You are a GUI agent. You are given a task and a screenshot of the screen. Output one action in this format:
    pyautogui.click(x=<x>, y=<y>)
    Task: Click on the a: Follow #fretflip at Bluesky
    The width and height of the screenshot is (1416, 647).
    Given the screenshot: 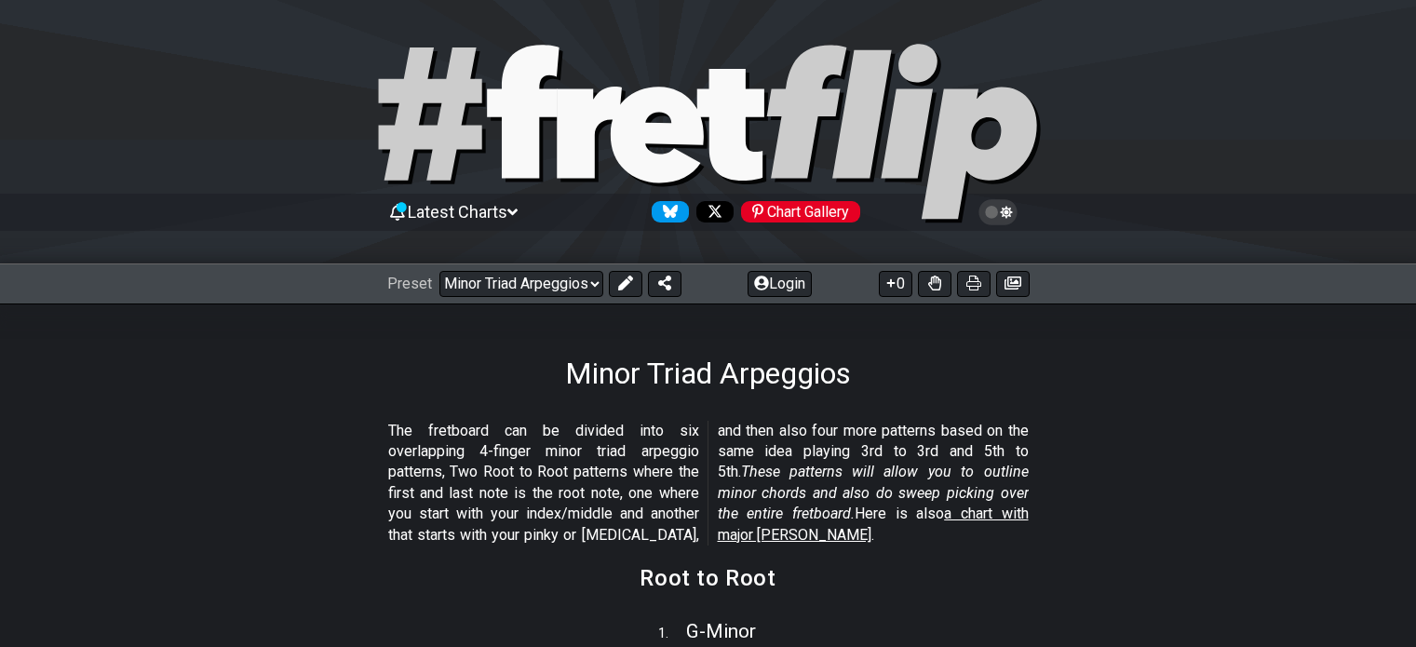 What is the action you would take?
    pyautogui.click(x=667, y=211)
    